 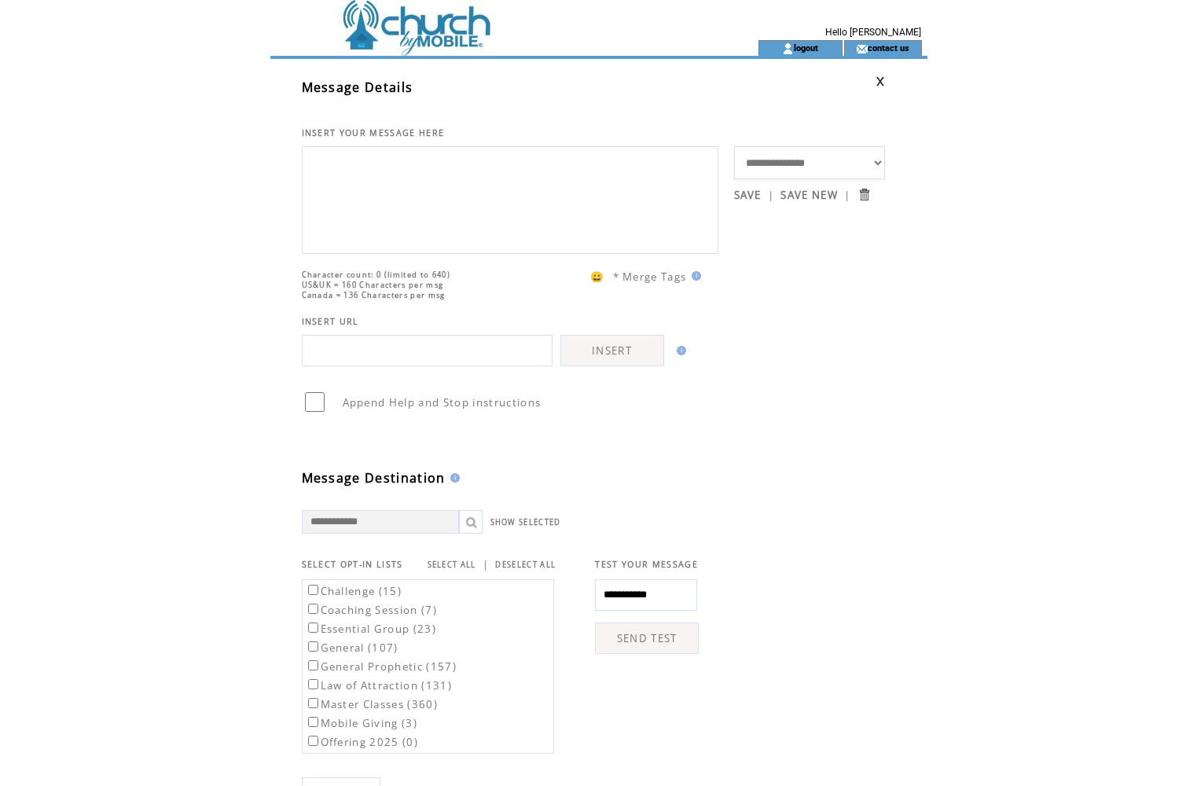 What do you see at coordinates (358, 87) in the screenshot?
I see `span: Message Details` at bounding box center [358, 87].